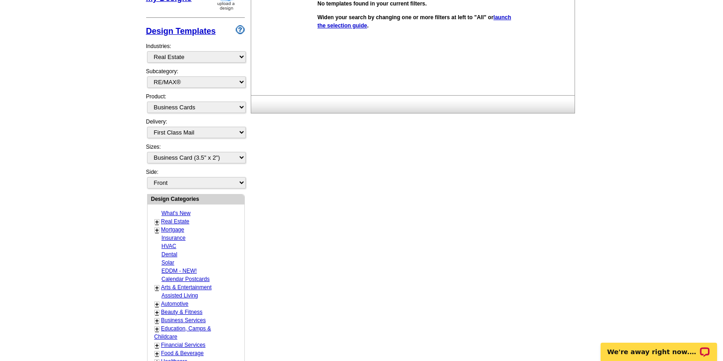 The image size is (723, 361). What do you see at coordinates (168, 262) in the screenshot?
I see `a: Solar` at bounding box center [168, 262].